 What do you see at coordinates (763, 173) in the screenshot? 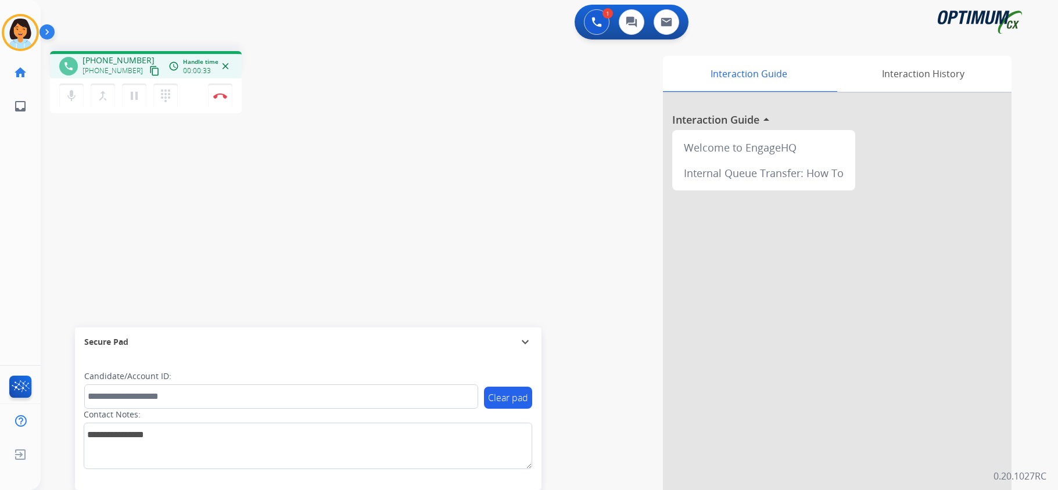
I see `div: Internal Queue Transfer: How To` at bounding box center [763, 173].